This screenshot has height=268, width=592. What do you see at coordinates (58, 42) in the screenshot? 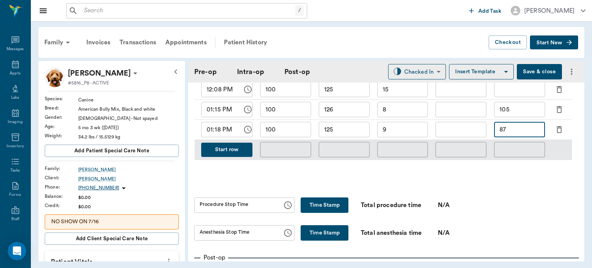
I see `div: Family` at bounding box center [58, 42].